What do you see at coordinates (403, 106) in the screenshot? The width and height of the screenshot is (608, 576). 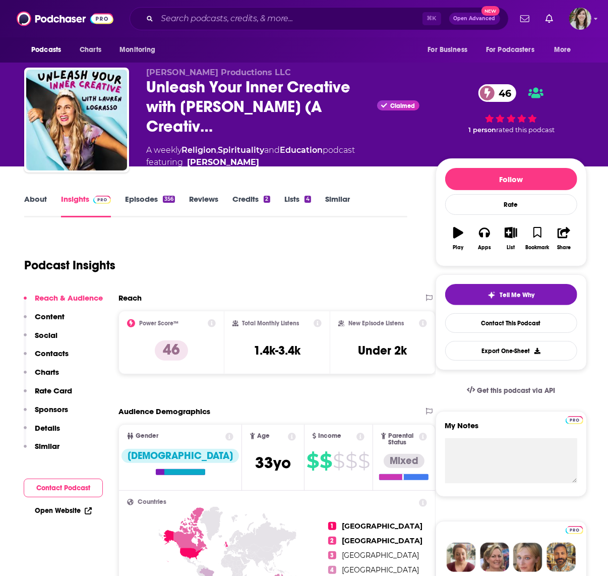 I see `span: Claimed` at bounding box center [403, 106].